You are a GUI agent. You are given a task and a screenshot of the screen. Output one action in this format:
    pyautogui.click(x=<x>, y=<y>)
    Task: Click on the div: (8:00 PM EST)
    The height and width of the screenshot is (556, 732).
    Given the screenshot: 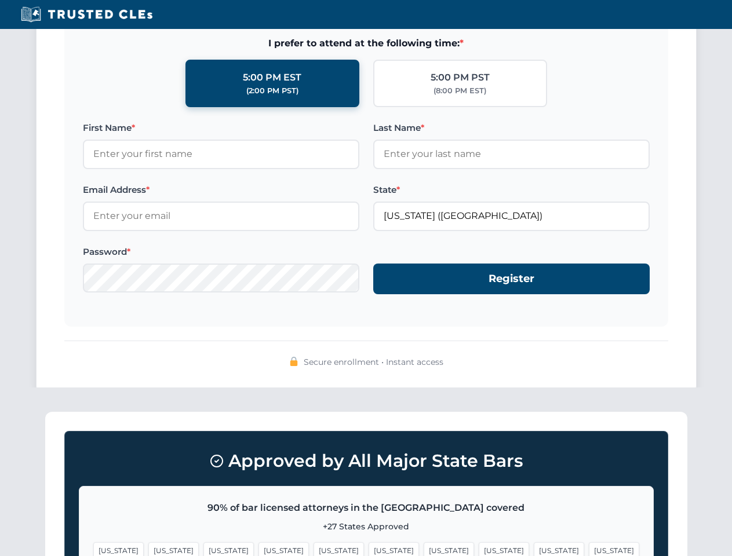 What is the action you would take?
    pyautogui.click(x=460, y=91)
    